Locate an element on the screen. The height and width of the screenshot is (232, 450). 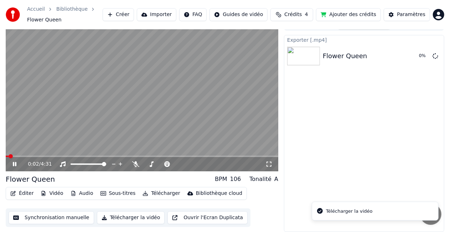
button: Sous-titres is located at coordinates (118, 193).